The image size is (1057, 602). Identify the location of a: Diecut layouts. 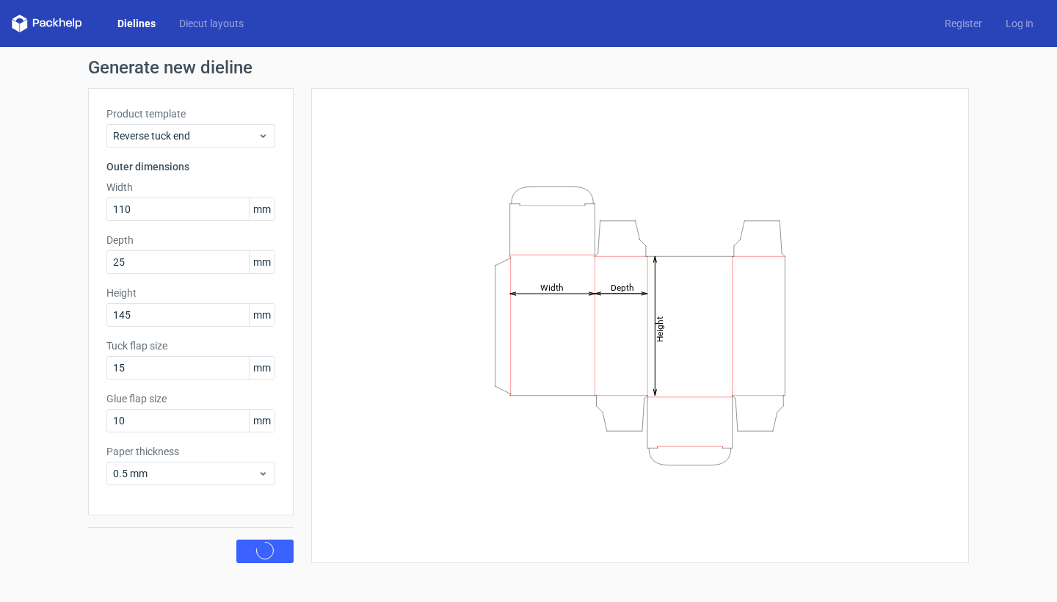
(211, 23).